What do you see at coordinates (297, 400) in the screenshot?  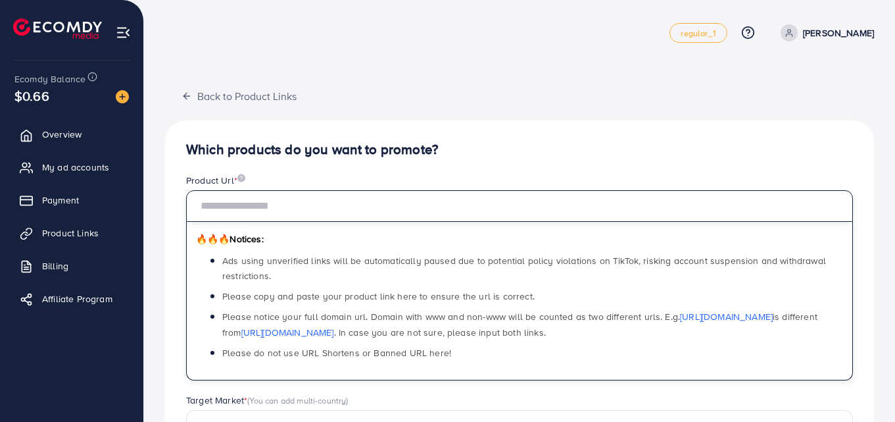 I see `span: (You can add multi-country)` at bounding box center [297, 400].